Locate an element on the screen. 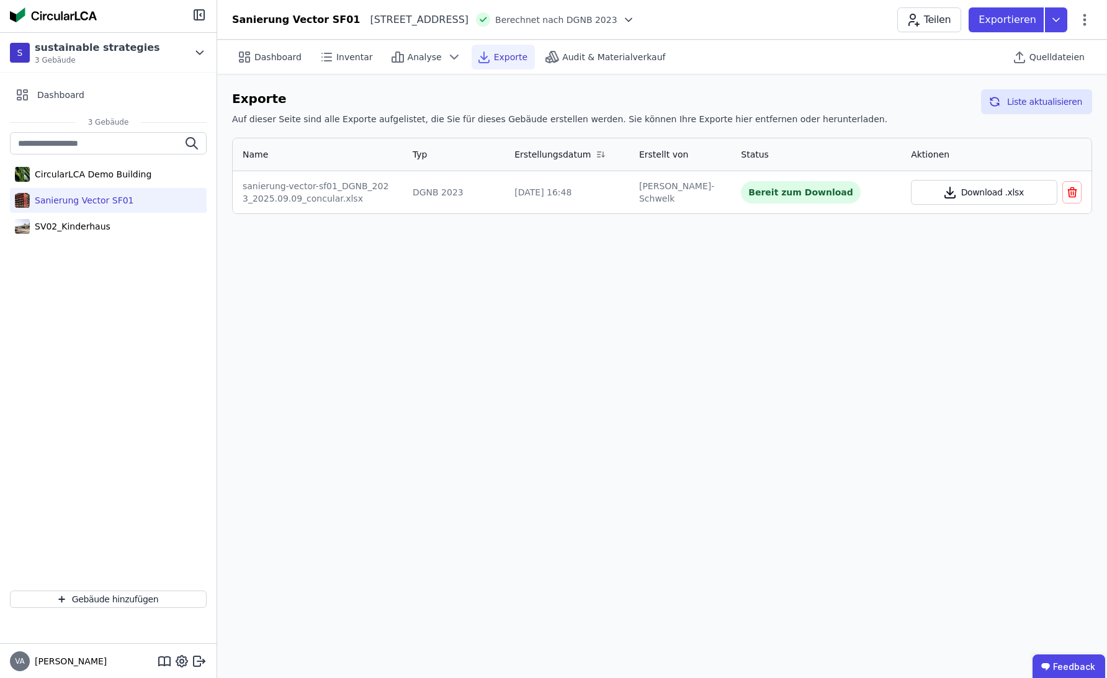  span: VA is located at coordinates (20, 662).